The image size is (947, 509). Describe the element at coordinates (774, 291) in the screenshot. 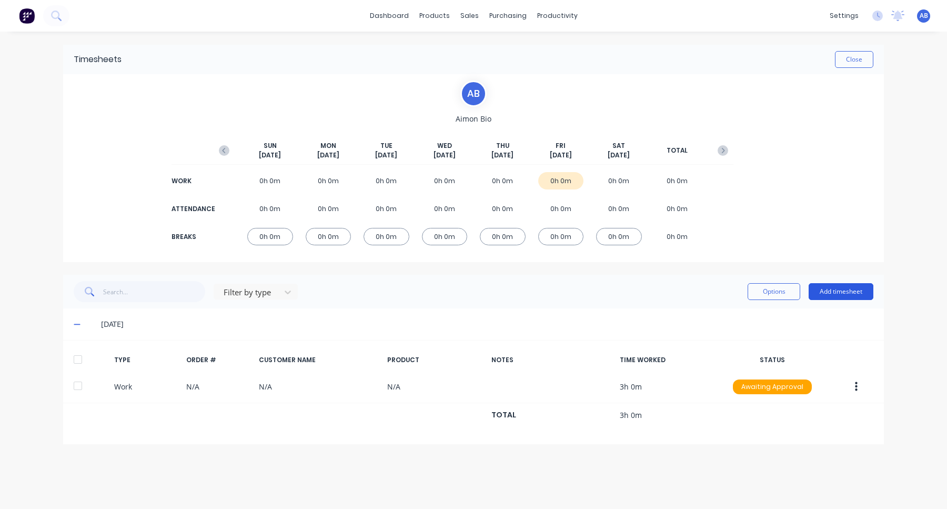

I see `button: Options` at that location.